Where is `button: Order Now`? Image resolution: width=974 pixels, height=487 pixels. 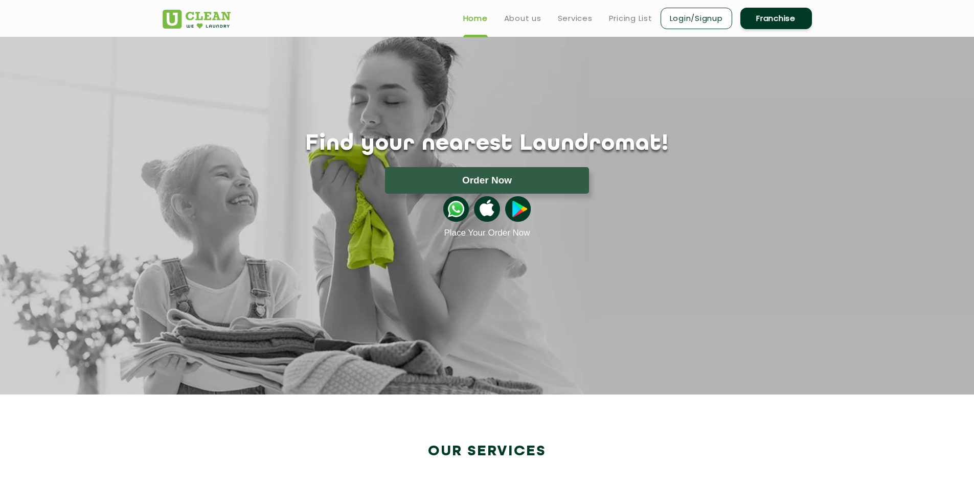
button: Order Now is located at coordinates (487, 180).